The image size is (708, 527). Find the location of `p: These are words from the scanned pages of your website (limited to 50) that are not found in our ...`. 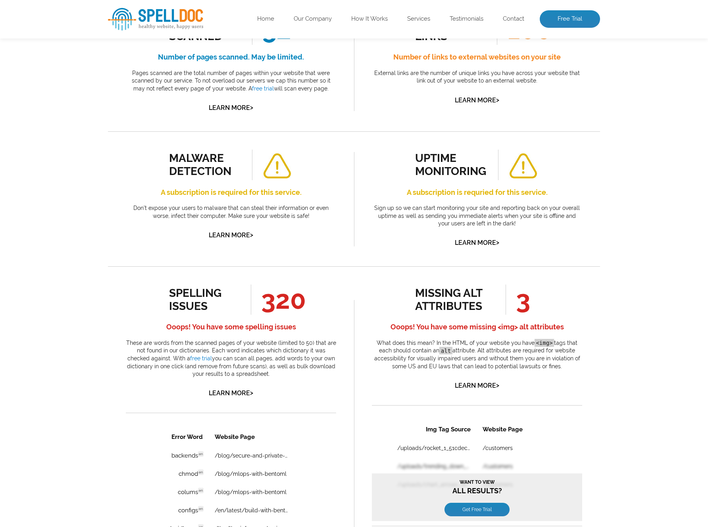

p: These are words from the scanned pages of your website (limited to 50) that are not found in our ... is located at coordinates (231, 359).